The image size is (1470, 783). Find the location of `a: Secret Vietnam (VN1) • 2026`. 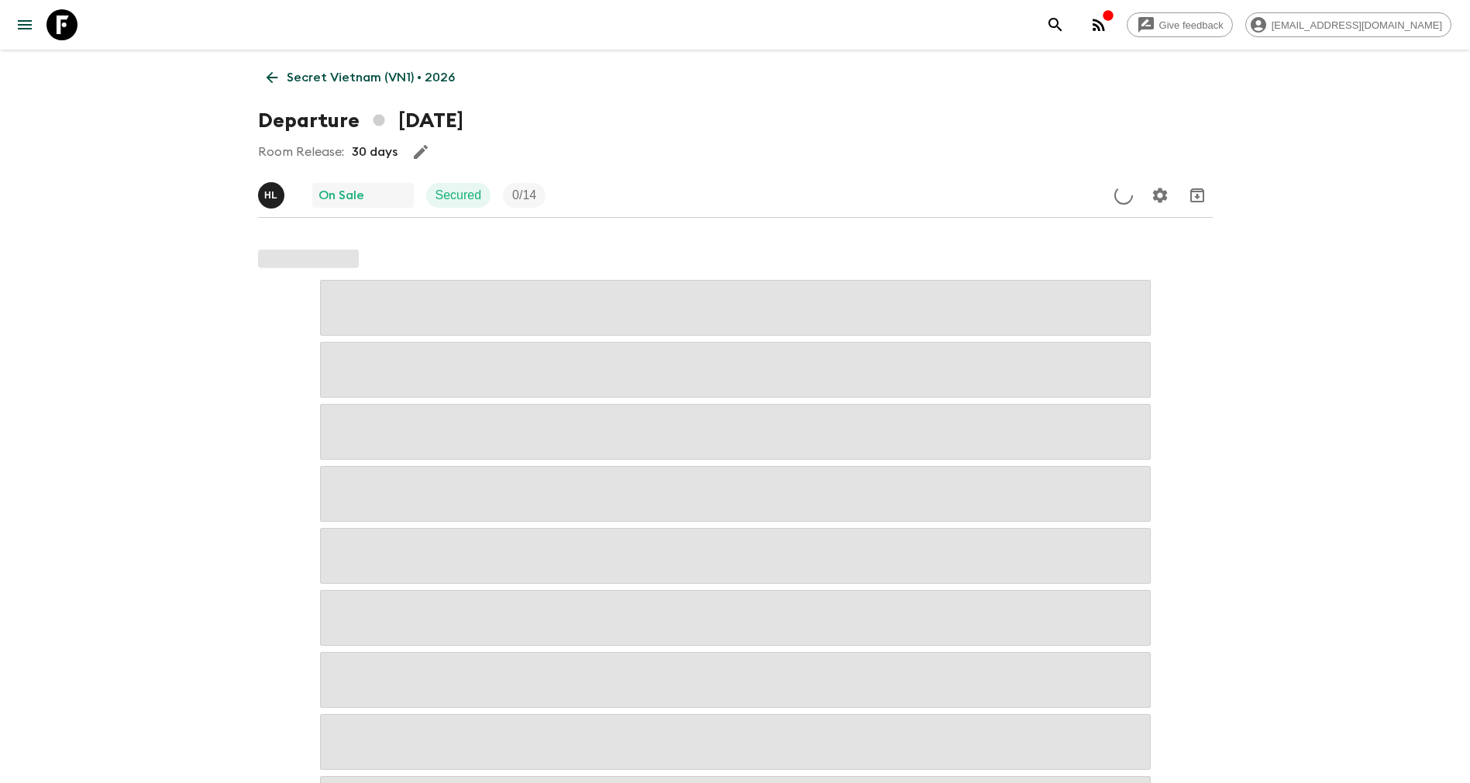

a: Secret Vietnam (VN1) • 2026 is located at coordinates (360, 77).